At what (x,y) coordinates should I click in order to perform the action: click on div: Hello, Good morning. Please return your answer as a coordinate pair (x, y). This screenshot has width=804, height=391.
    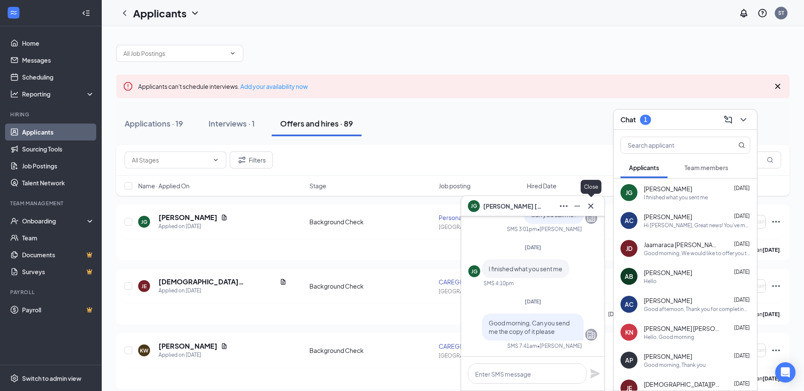
    Looking at the image, I should click on (669, 337).